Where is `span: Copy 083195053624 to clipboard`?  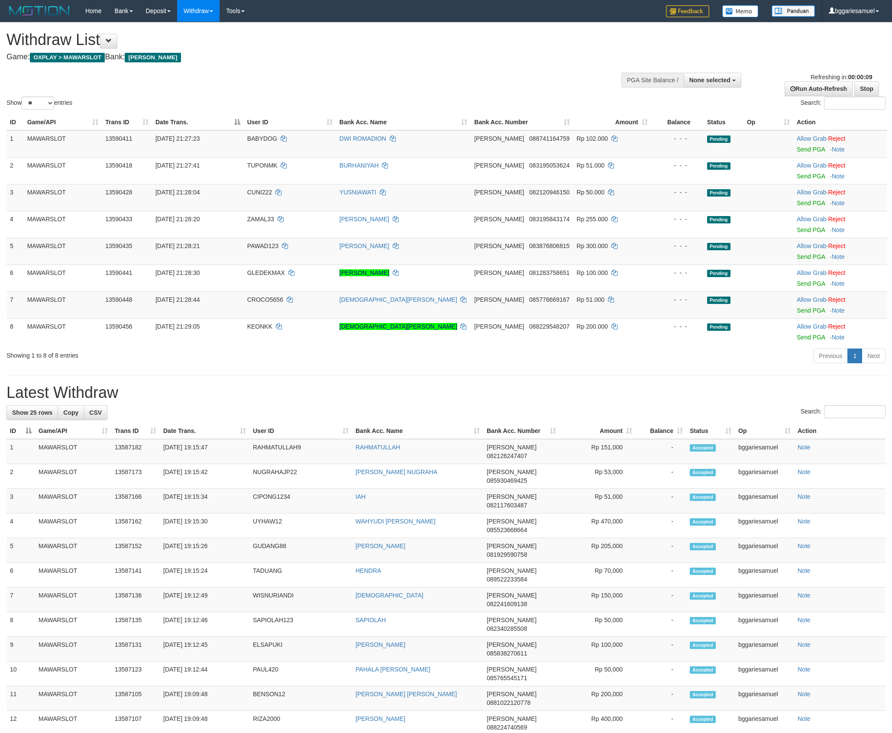 span: Copy 083195053624 to clipboard is located at coordinates (549, 165).